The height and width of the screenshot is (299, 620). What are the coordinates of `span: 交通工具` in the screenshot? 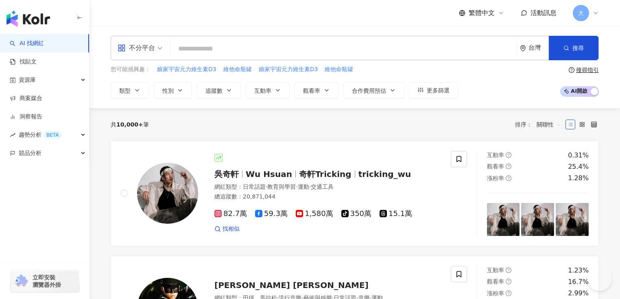 It's located at (322, 187).